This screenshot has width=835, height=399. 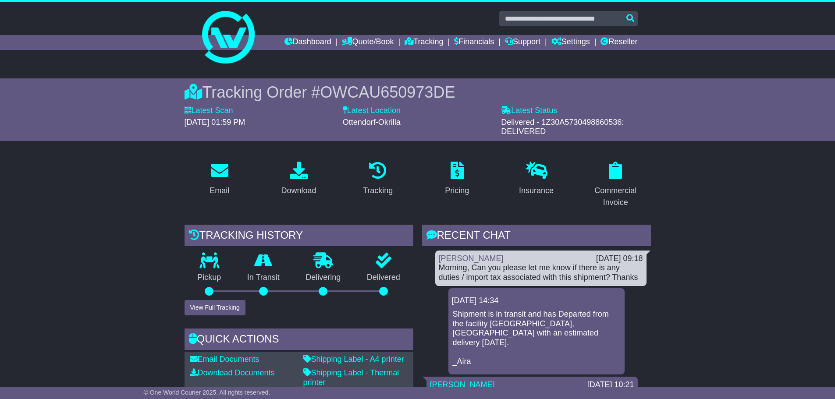 What do you see at coordinates (372, 122) in the screenshot?
I see `span: Ottendorf-Okrilla` at bounding box center [372, 122].